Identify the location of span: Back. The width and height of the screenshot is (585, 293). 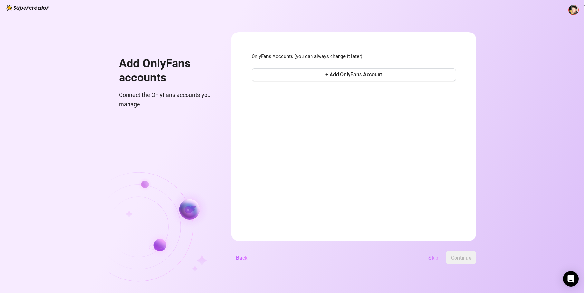
(242, 258).